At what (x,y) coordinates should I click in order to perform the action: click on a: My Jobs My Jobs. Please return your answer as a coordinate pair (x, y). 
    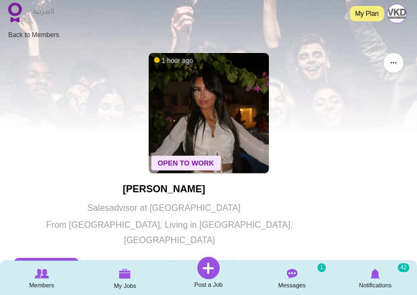
    Looking at the image, I should click on (125, 278).